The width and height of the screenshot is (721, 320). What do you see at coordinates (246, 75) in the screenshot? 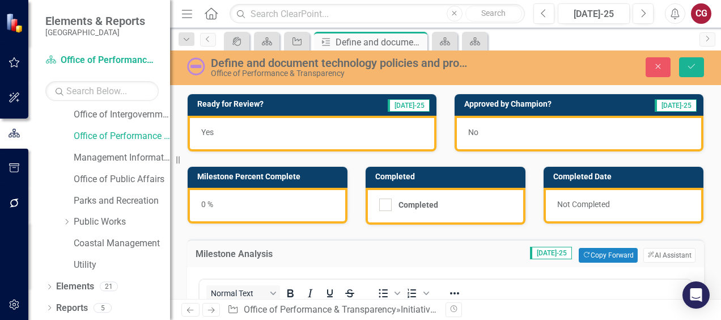
I see `p: Establish clear usage guidelines, security protocols, and expectations for both County-issued and...` at bounding box center [246, 75].